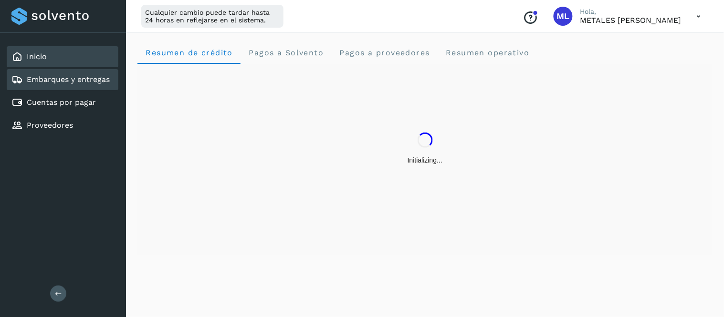  What do you see at coordinates (631, 20) in the screenshot?
I see `p: METALES LOZANO` at bounding box center [631, 20].